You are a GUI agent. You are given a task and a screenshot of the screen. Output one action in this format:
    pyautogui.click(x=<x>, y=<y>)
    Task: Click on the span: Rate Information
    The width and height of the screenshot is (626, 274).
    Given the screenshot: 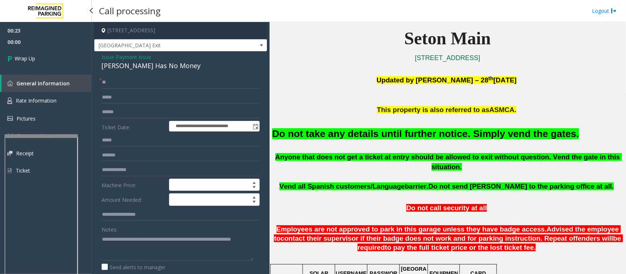 What is the action you would take?
    pyautogui.click(x=36, y=100)
    